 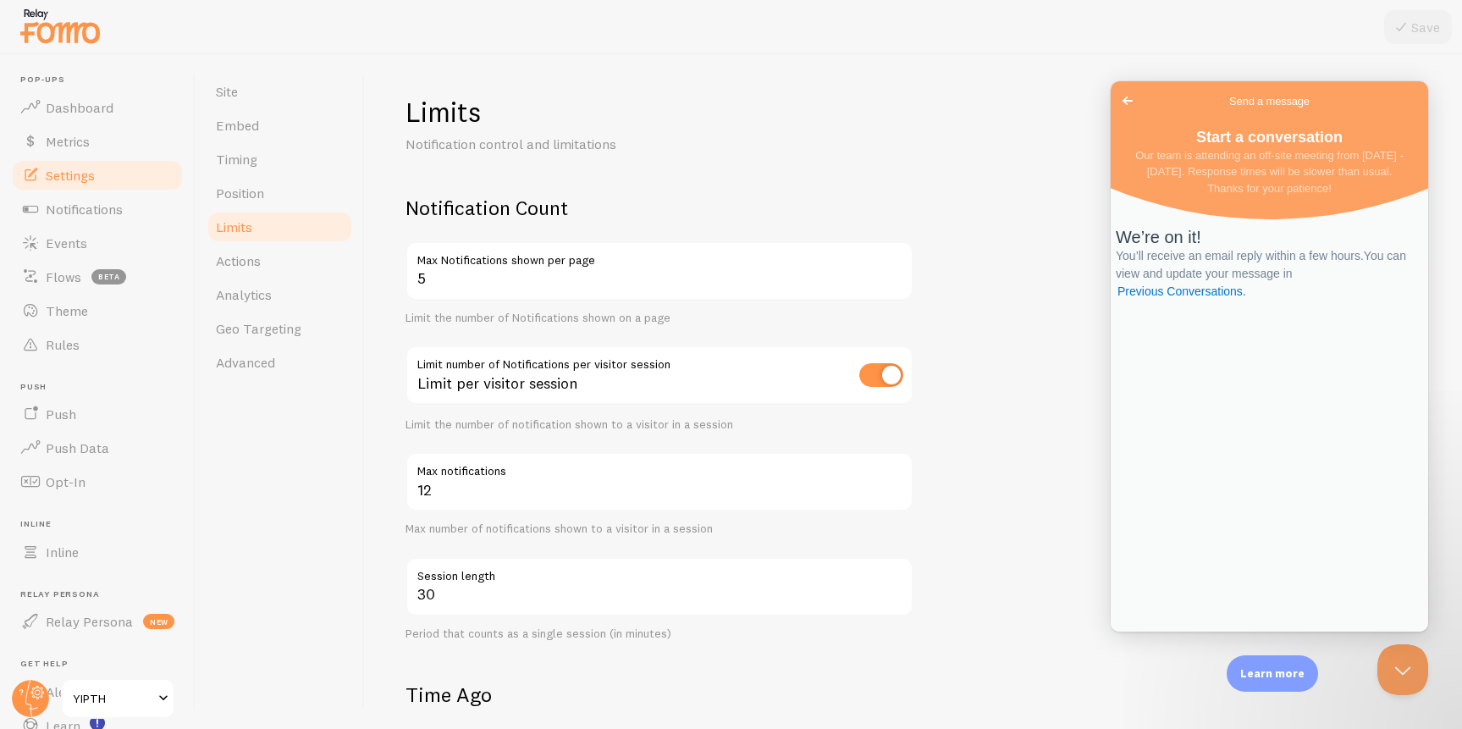 What do you see at coordinates (279, 227) in the screenshot?
I see `a: Limits` at bounding box center [279, 227].